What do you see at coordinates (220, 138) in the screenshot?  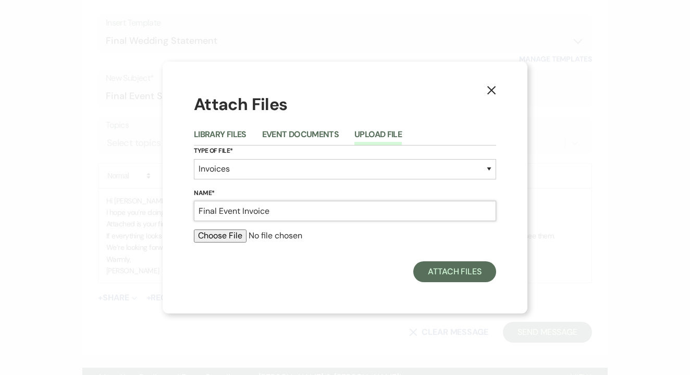 I see `button: Library Files` at bounding box center [220, 138].